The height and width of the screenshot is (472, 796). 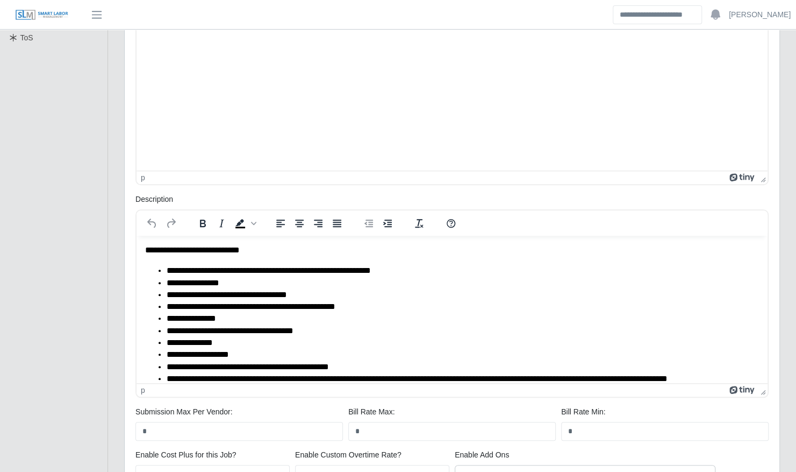 I want to click on button: Bold, so click(x=203, y=223).